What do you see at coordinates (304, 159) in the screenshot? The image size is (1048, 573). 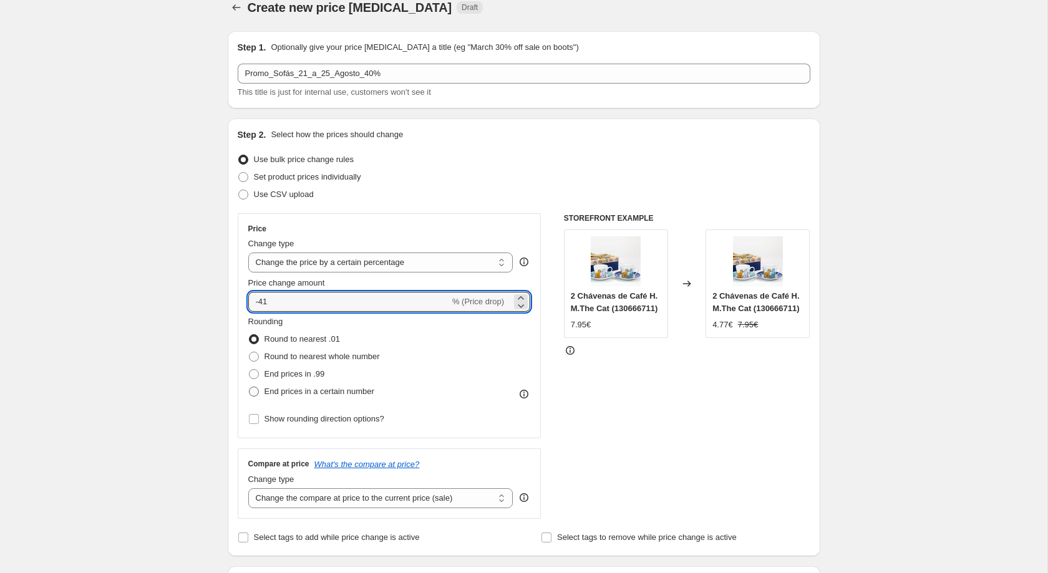 I see `span: Use bulk price change rules` at bounding box center [304, 159].